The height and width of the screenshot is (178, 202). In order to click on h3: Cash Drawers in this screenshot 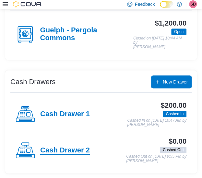, I will do `click(33, 82)`.